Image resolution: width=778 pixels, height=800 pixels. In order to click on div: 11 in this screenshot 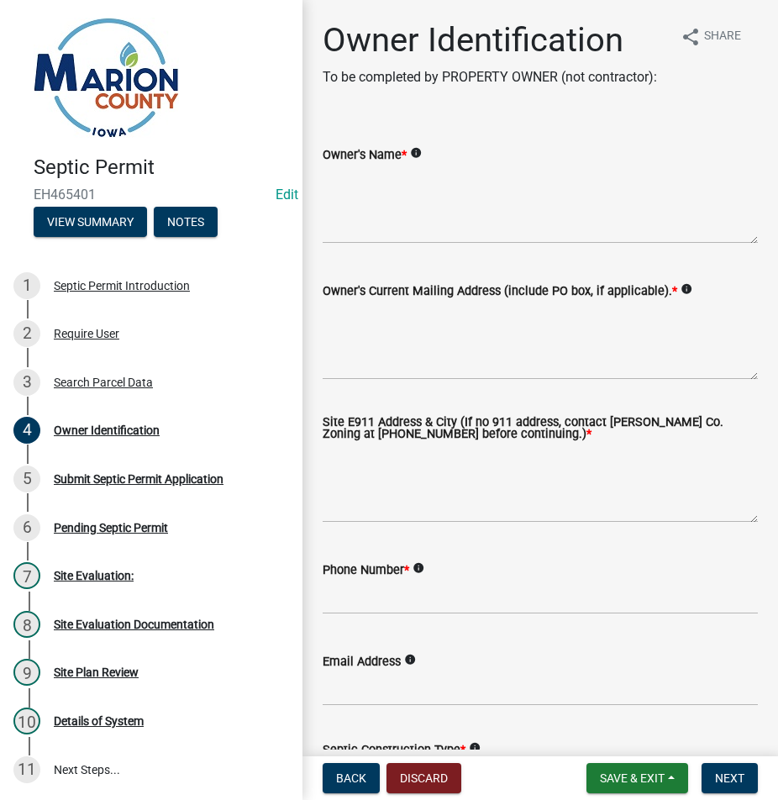, I will do `click(27, 769)`.